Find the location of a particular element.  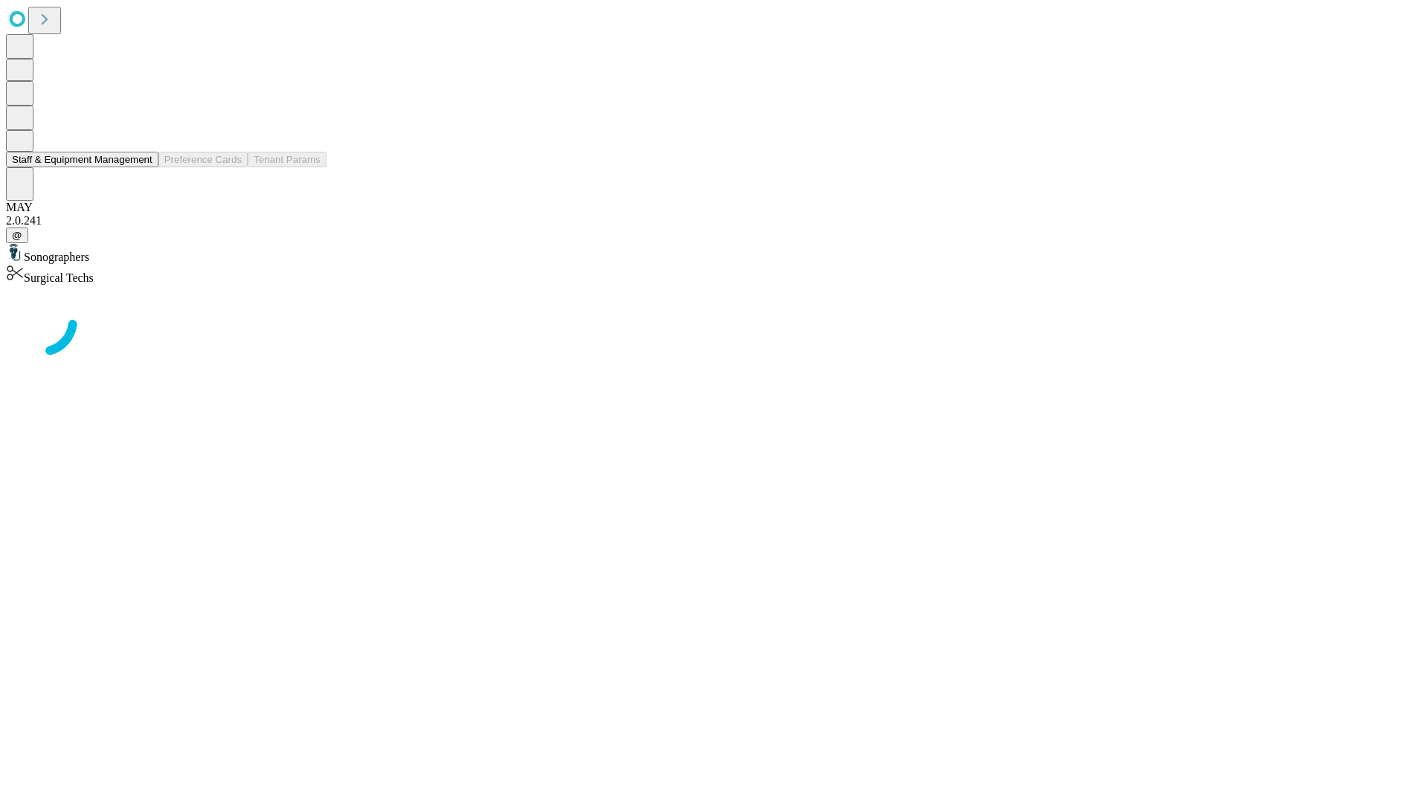

div: 2.0.241 is located at coordinates (714, 221).